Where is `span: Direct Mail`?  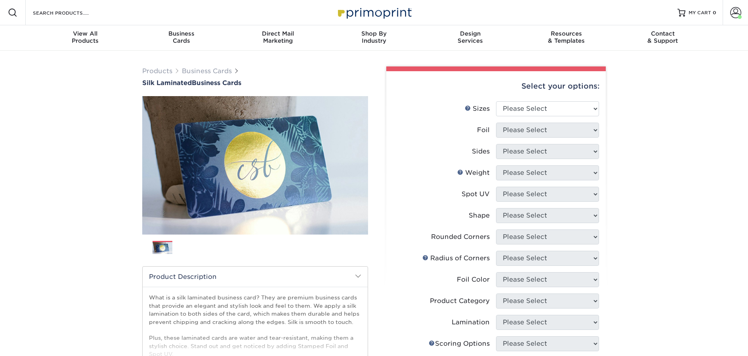 span: Direct Mail is located at coordinates (278, 34).